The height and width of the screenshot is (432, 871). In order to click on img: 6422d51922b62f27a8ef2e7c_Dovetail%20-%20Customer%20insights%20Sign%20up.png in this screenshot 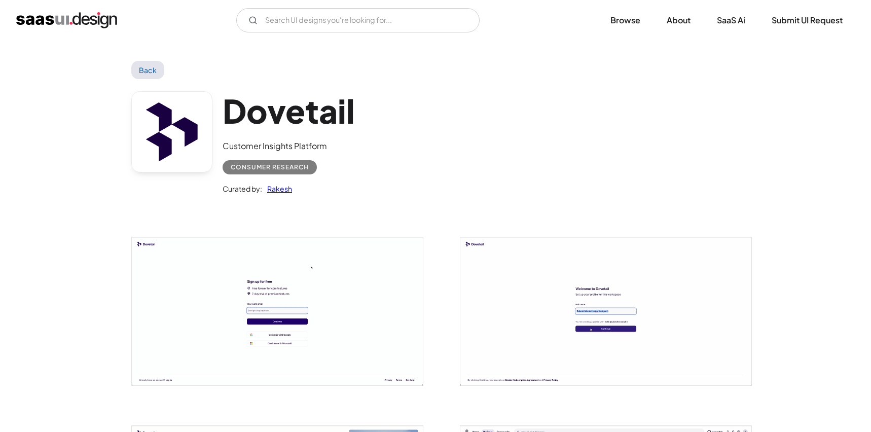, I will do `click(277, 311)`.